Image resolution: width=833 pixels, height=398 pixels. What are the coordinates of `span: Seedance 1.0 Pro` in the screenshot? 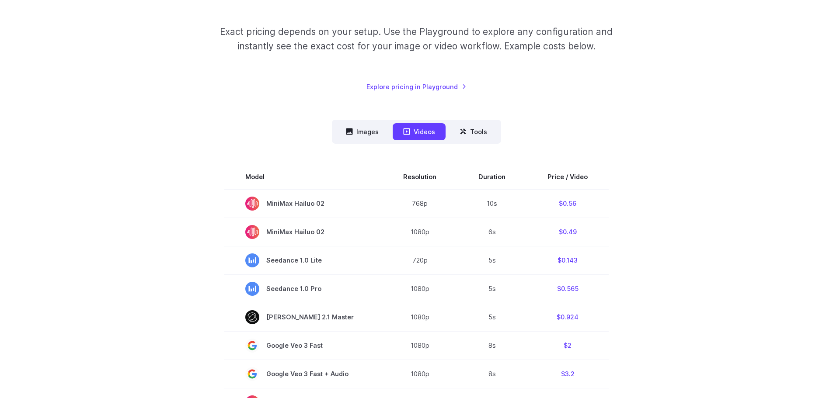 It's located at (303, 289).